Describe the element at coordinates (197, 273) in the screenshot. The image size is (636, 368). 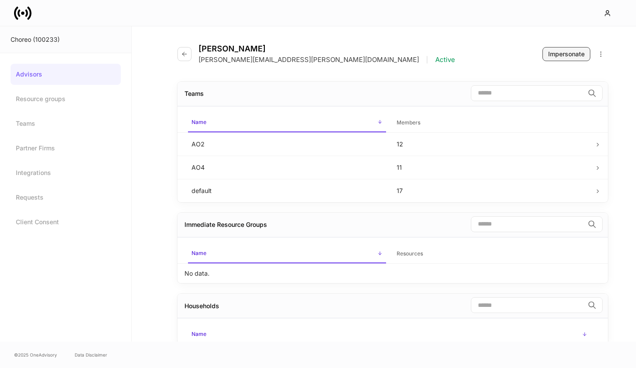
I see `p: No data.` at that location.